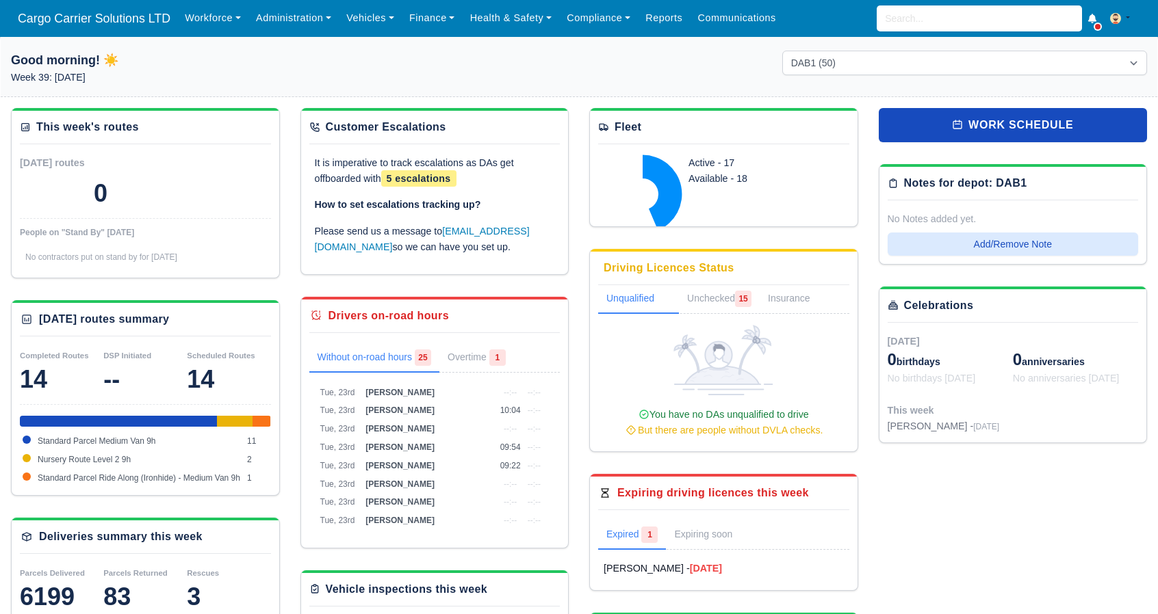 This screenshot has height=614, width=1158. I want to click on div: 6199, so click(62, 597).